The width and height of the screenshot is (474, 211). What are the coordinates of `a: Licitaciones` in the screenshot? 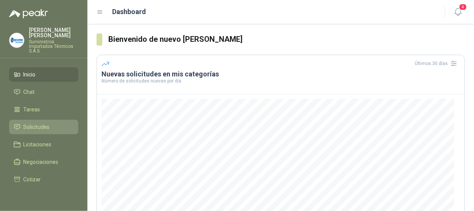 It's located at (44, 145).